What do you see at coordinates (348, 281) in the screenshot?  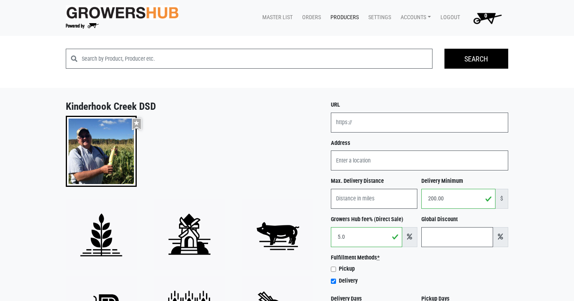 I see `label: Delivery` at bounding box center [348, 281].